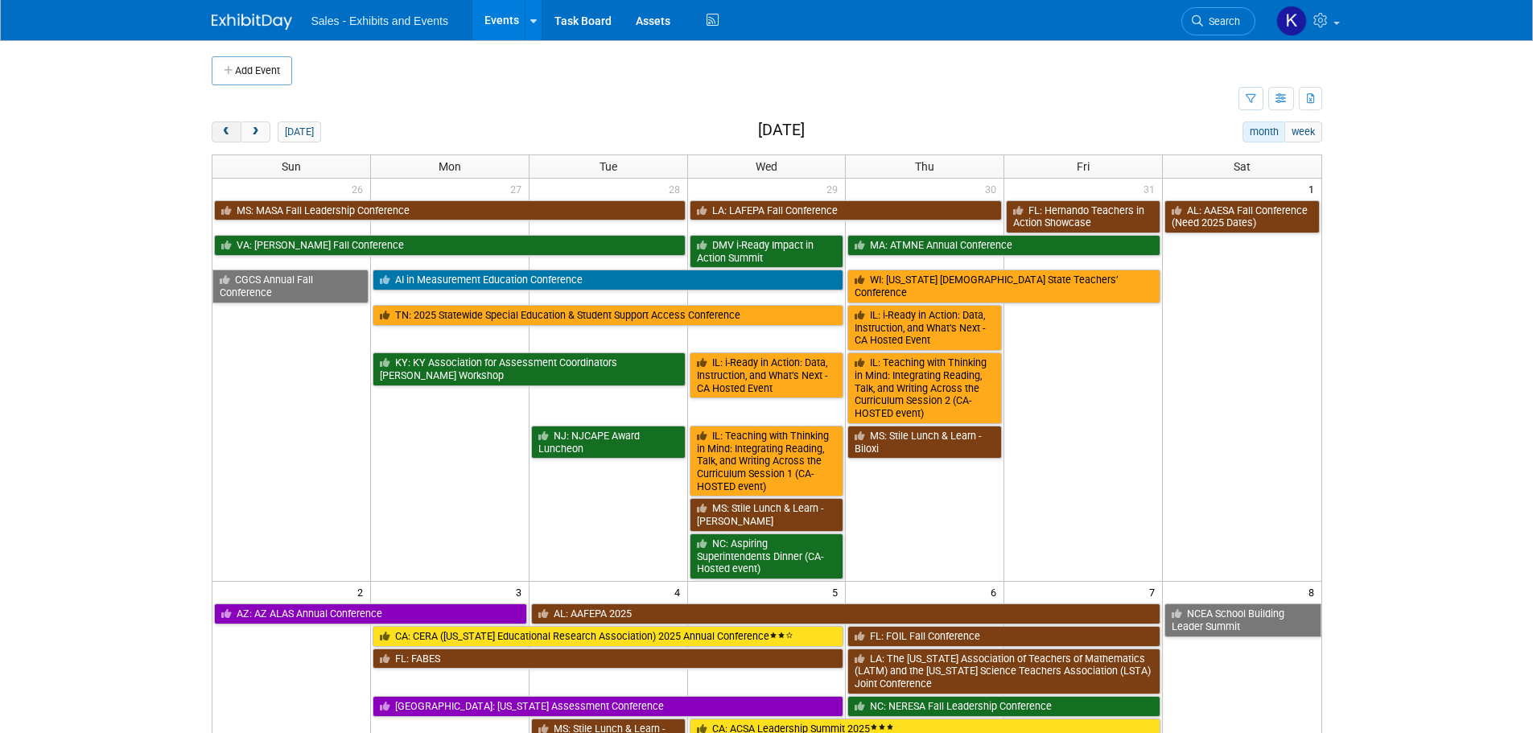  I want to click on a: Search, so click(1218, 21).